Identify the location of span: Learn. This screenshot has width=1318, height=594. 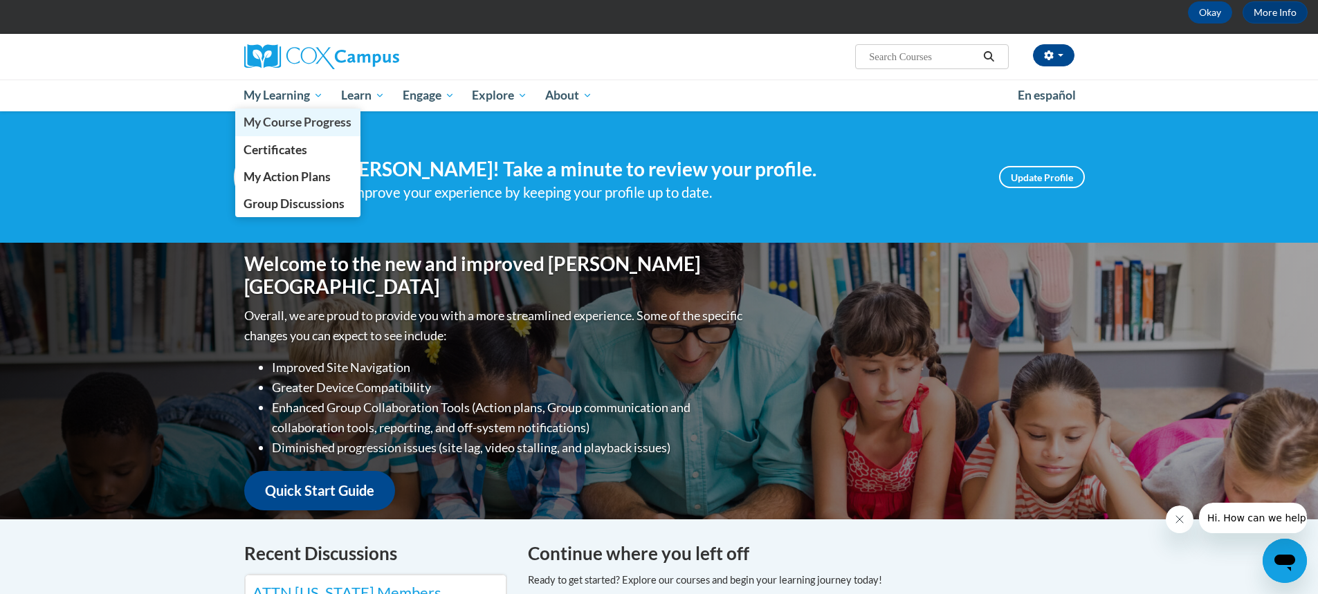
(363, 95).